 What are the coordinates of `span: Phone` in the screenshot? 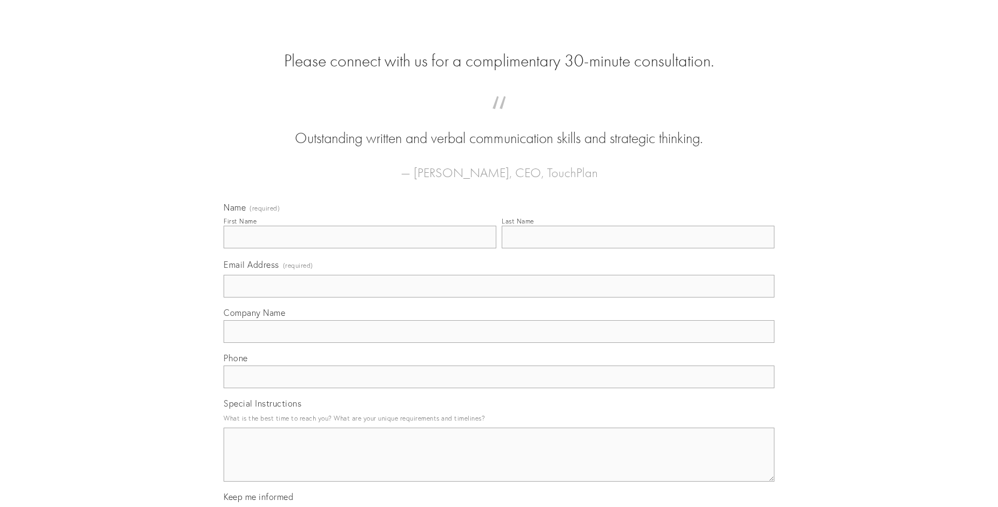 It's located at (236, 358).